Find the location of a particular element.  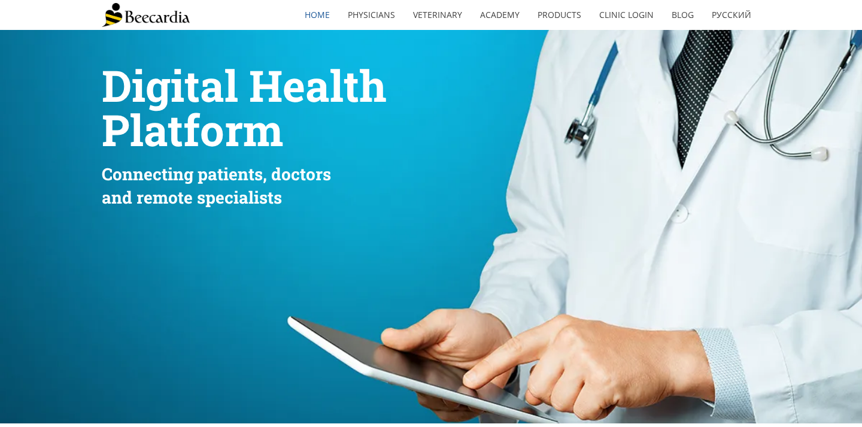

a: Physicians is located at coordinates (371, 15).